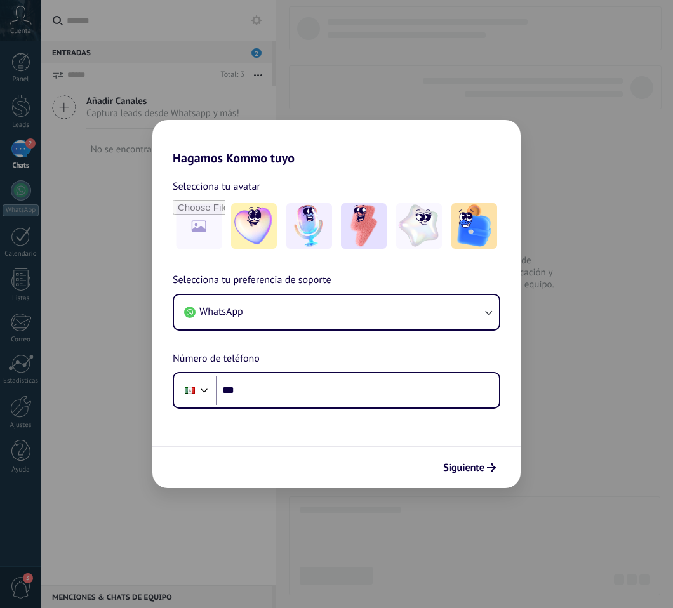  What do you see at coordinates (364, 226) in the screenshot?
I see `img: -3.jpeg` at bounding box center [364, 226].